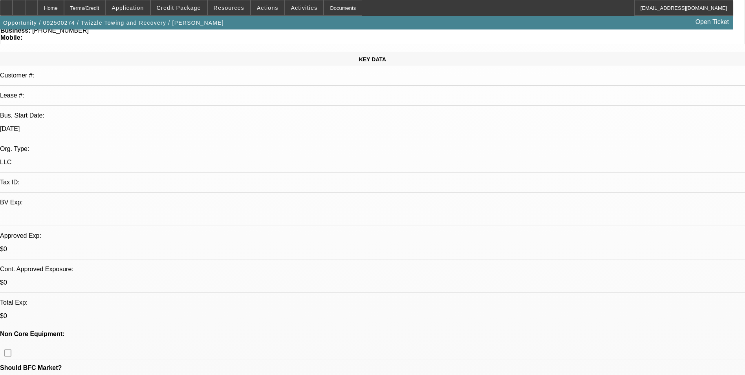 Image resolution: width=745 pixels, height=375 pixels. What do you see at coordinates (229, 8) in the screenshot?
I see `span: Resources` at bounding box center [229, 8].